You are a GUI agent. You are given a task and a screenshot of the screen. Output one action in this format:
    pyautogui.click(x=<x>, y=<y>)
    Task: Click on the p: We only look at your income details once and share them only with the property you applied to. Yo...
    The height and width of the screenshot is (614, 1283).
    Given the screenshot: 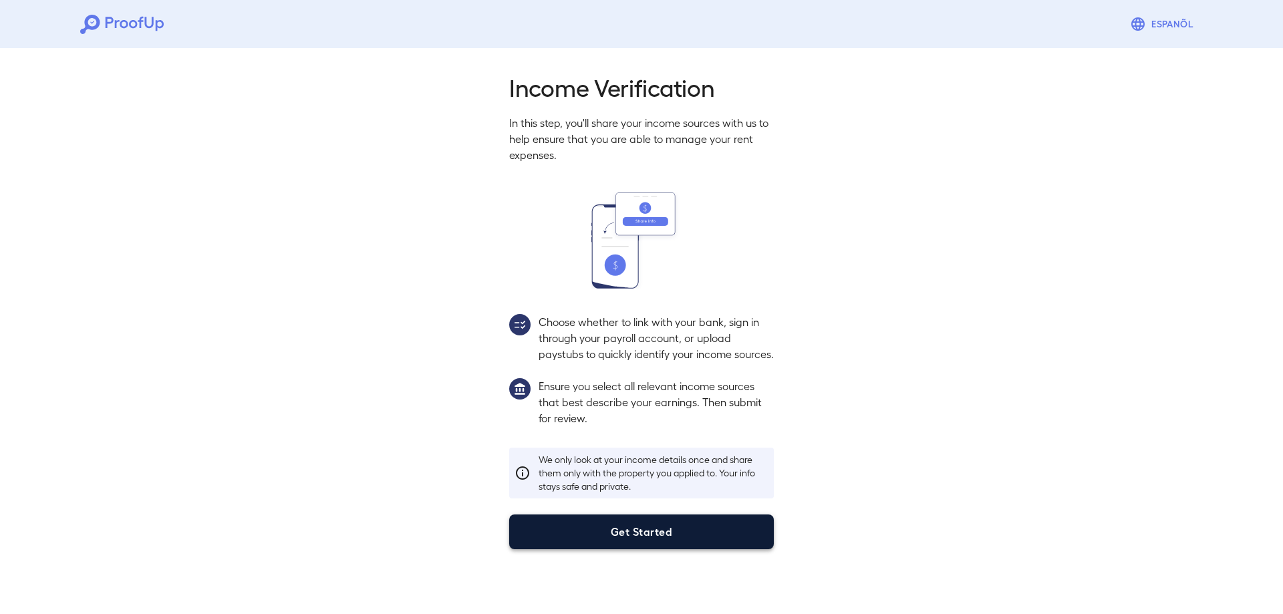 What is the action you would take?
    pyautogui.click(x=653, y=473)
    